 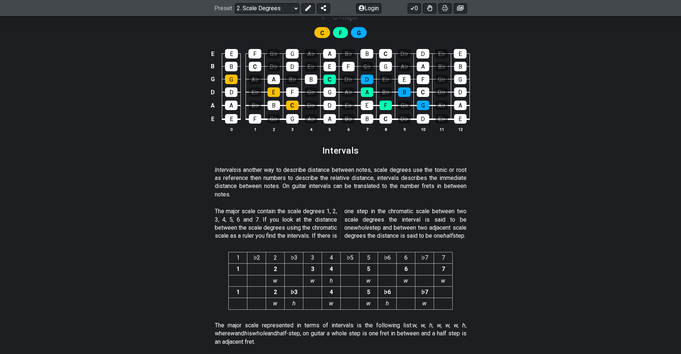 What do you see at coordinates (311, 129) in the screenshot?
I see `th: 4` at bounding box center [311, 129].